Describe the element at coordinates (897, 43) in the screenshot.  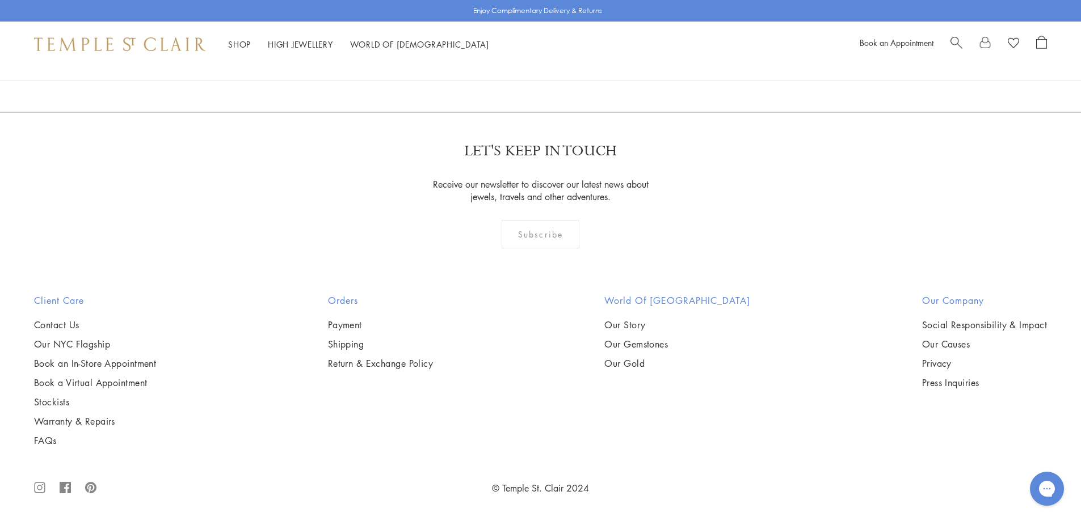
I see `a: Book an Appointment` at that location.